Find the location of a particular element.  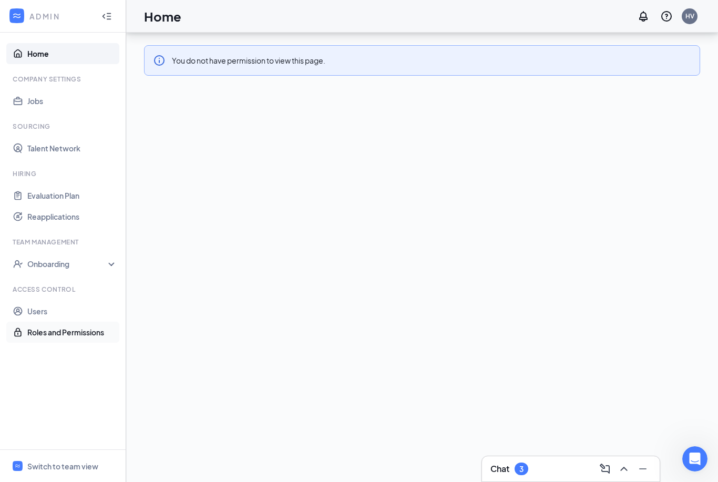

div: ADMIN is located at coordinates (60, 16).